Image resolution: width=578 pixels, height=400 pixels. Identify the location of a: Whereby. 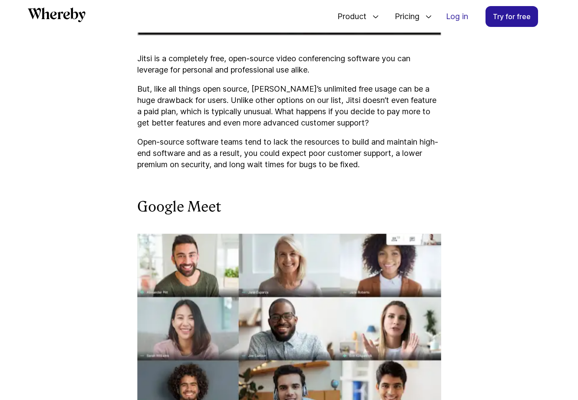
(56, 16).